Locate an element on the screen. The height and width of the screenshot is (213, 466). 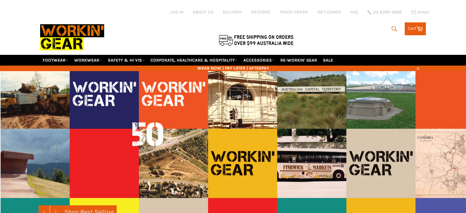
a: FOOTWEAR is located at coordinates (56, 60).